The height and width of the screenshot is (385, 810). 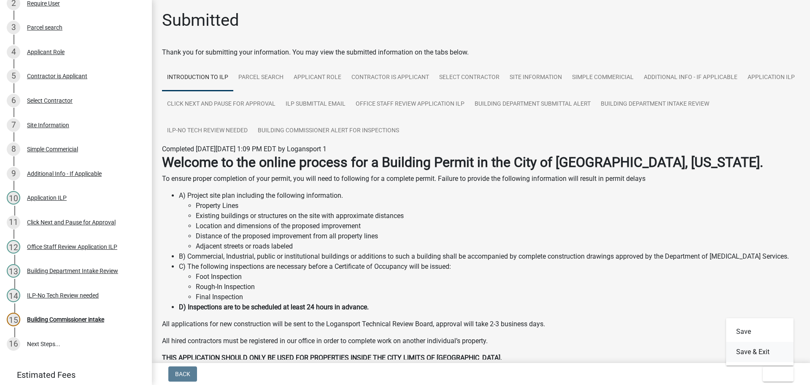 I want to click on a: Additional Info - If Applicable, so click(x=691, y=78).